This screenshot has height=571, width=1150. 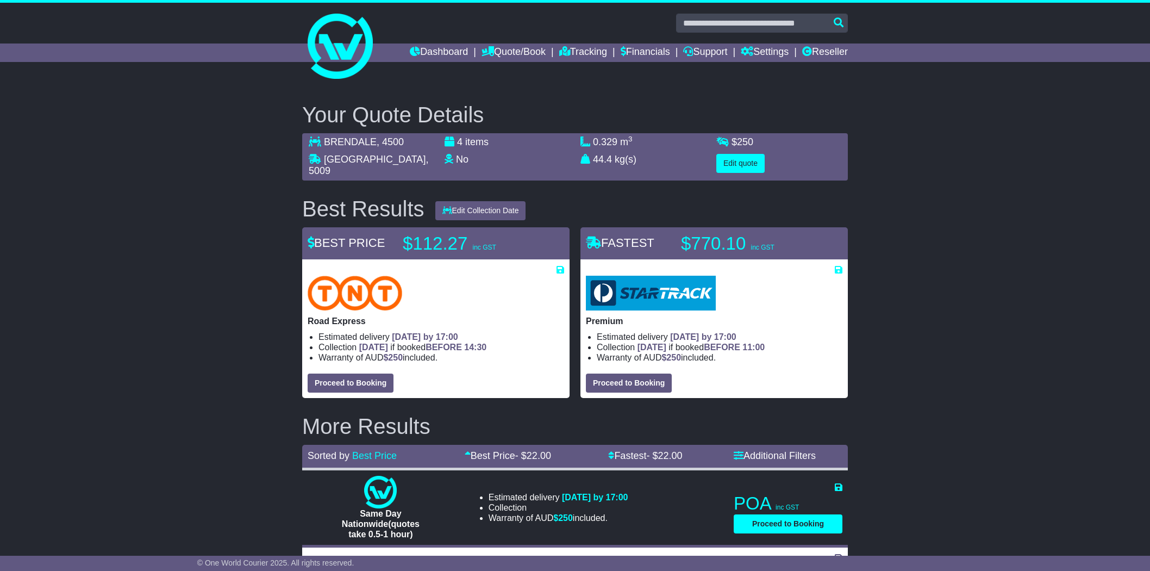 What do you see at coordinates (630, 139) in the screenshot?
I see `sup: 3` at bounding box center [630, 139].